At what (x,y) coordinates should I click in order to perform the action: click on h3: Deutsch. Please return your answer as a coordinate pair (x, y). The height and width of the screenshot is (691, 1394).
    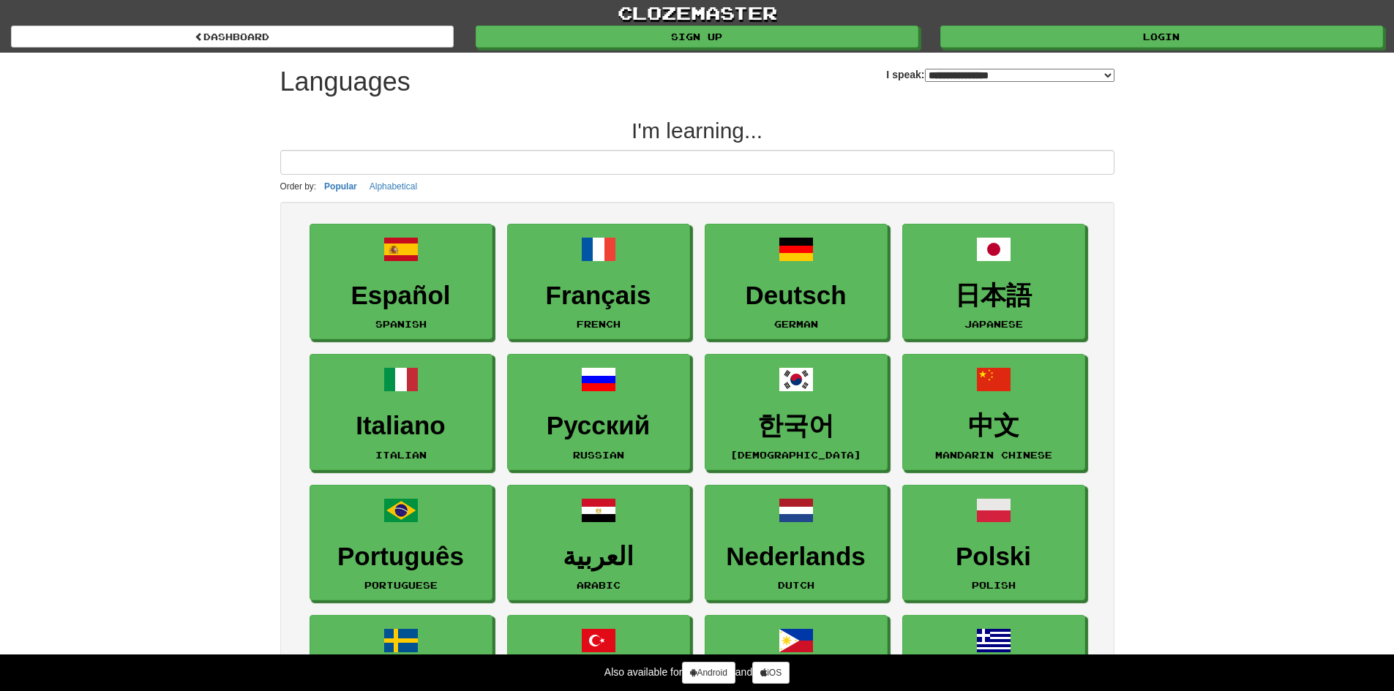
    Looking at the image, I should click on (796, 296).